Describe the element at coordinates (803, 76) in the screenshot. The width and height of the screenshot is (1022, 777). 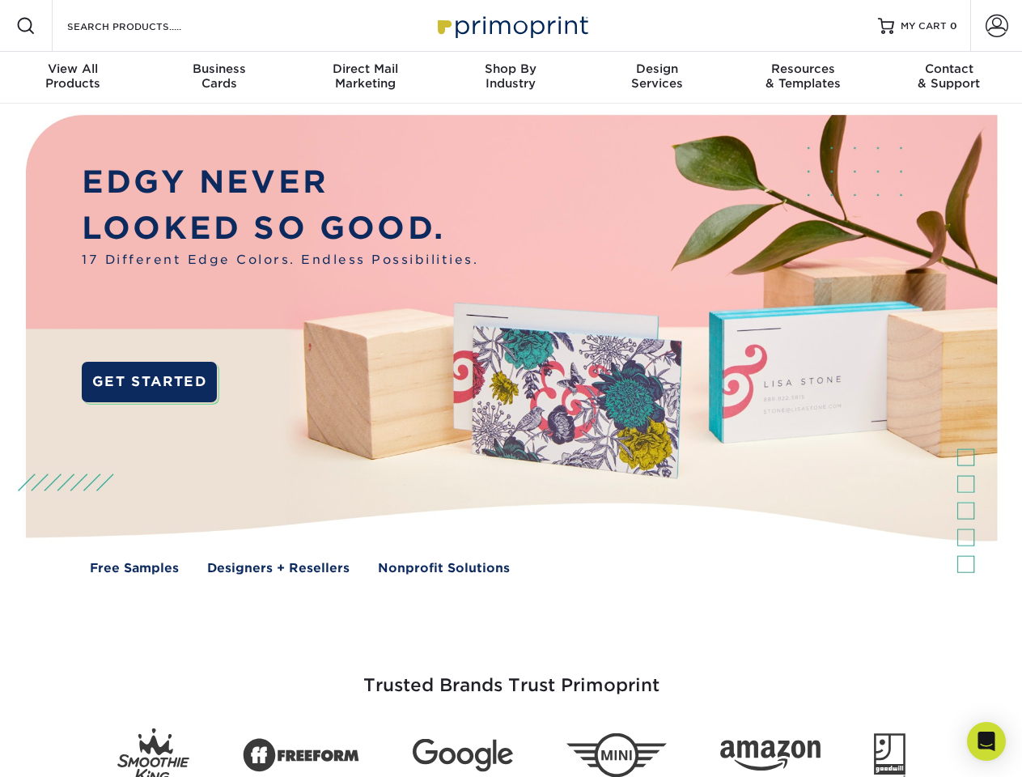
I see `div: & Templates` at that location.